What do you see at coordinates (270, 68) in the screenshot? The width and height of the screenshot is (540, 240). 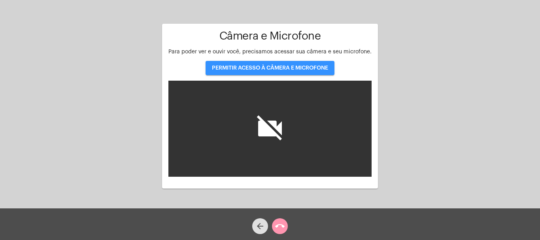 I see `span: PERMITIR ACESSO À CÂMERA E MICROFONE` at bounding box center [270, 68].